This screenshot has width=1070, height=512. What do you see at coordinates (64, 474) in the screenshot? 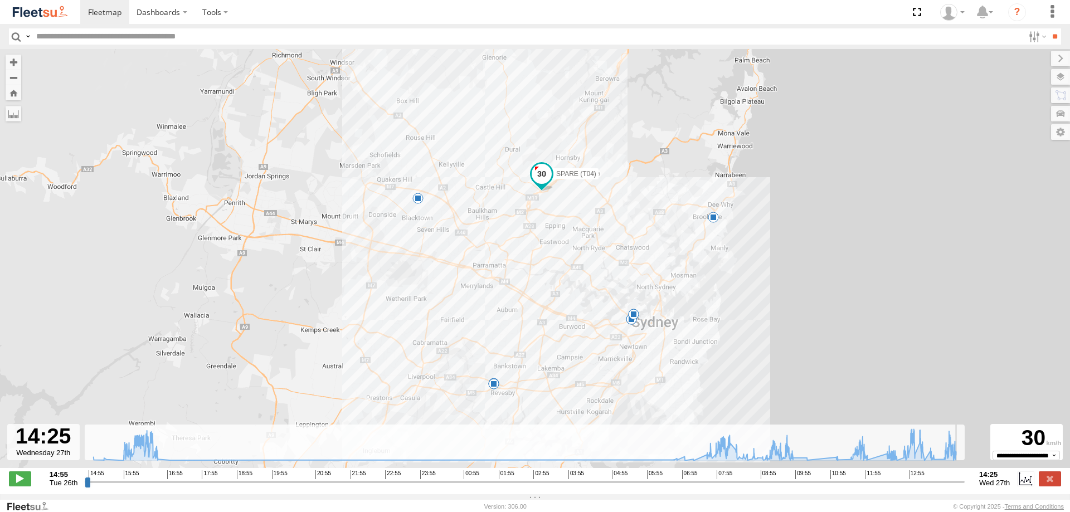
I see `strong: 14:55` at bounding box center [64, 474].